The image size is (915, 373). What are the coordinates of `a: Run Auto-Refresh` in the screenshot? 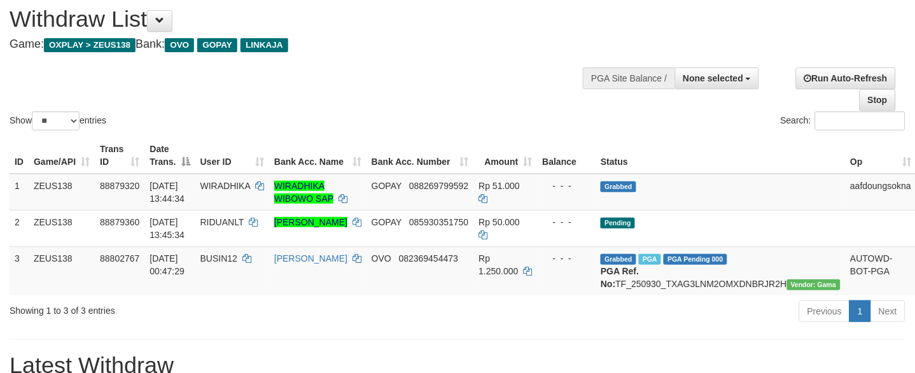 It's located at (846, 78).